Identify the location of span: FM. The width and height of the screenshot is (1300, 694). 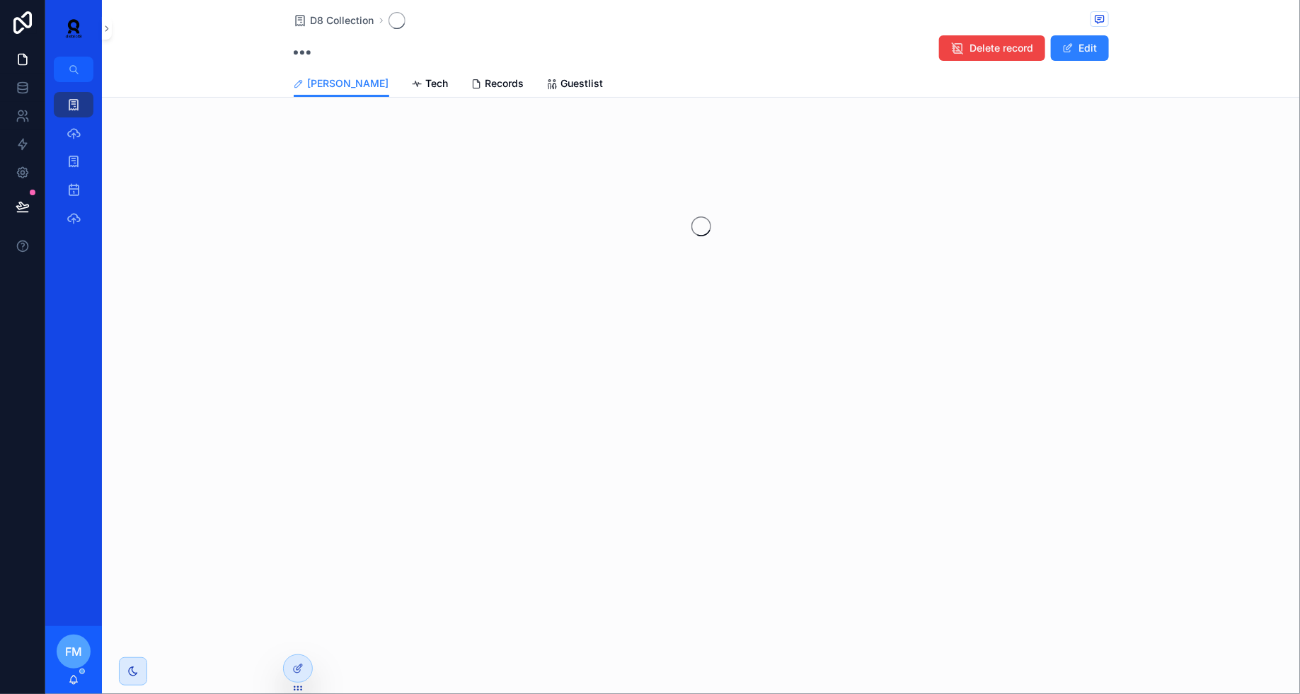
(74, 652).